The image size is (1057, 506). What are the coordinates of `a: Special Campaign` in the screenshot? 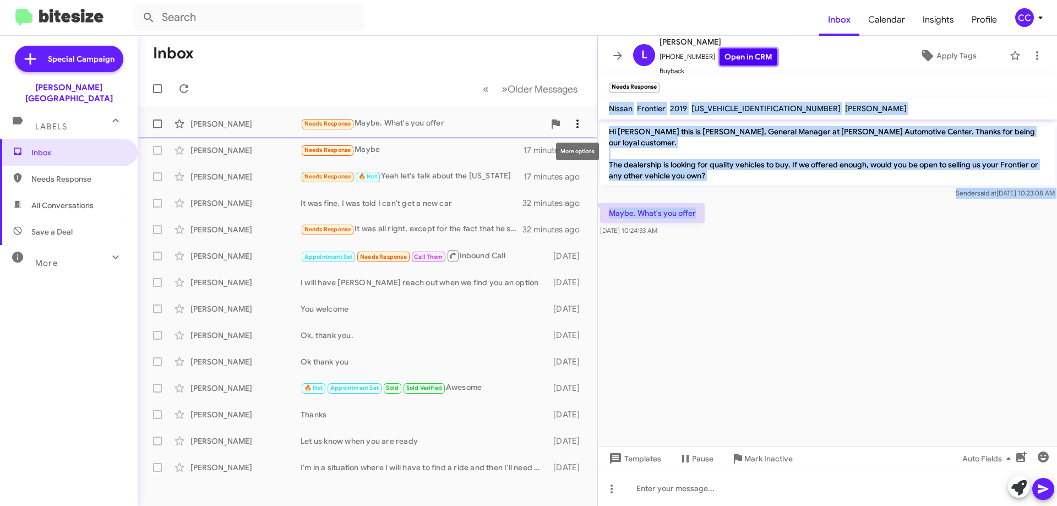 It's located at (69, 59).